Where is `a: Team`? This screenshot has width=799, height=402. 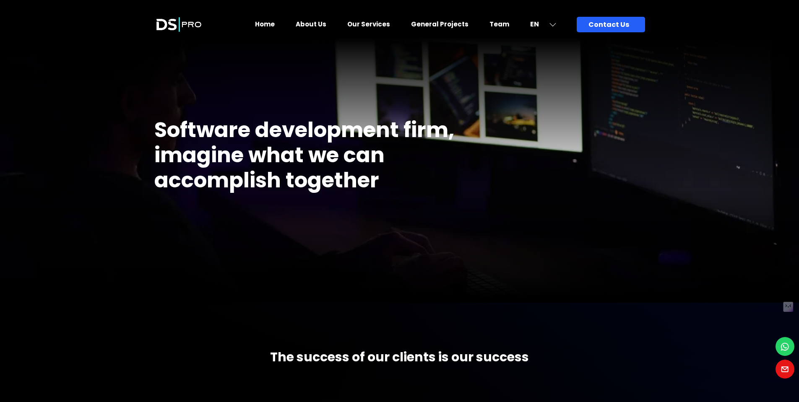
a: Team is located at coordinates (499, 24).